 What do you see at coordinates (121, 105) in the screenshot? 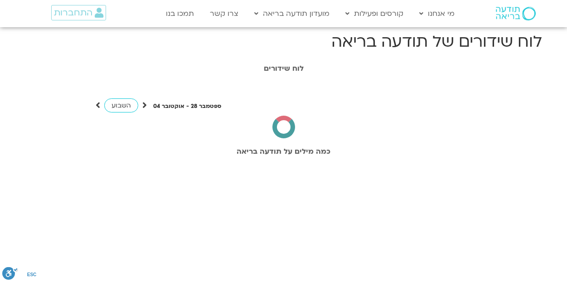
I see `a: השבוע` at bounding box center [121, 105].